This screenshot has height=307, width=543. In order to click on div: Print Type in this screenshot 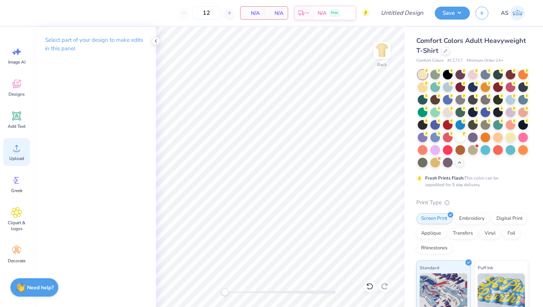, I will do `click(472, 202)`.